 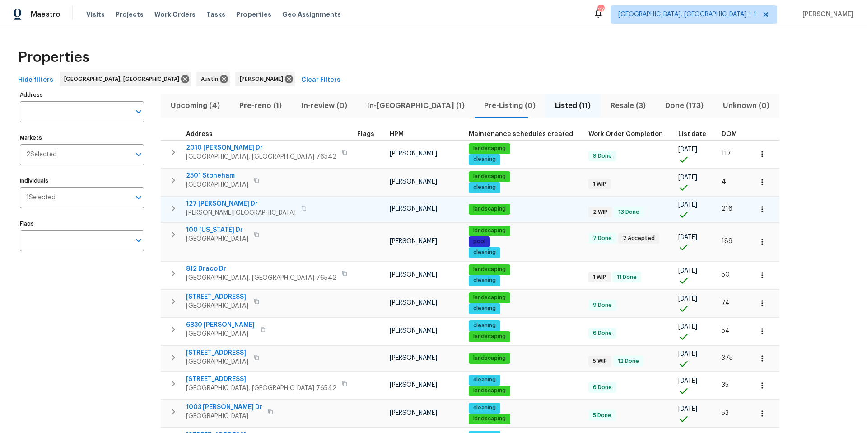 I want to click on label: Flags, so click(x=82, y=224).